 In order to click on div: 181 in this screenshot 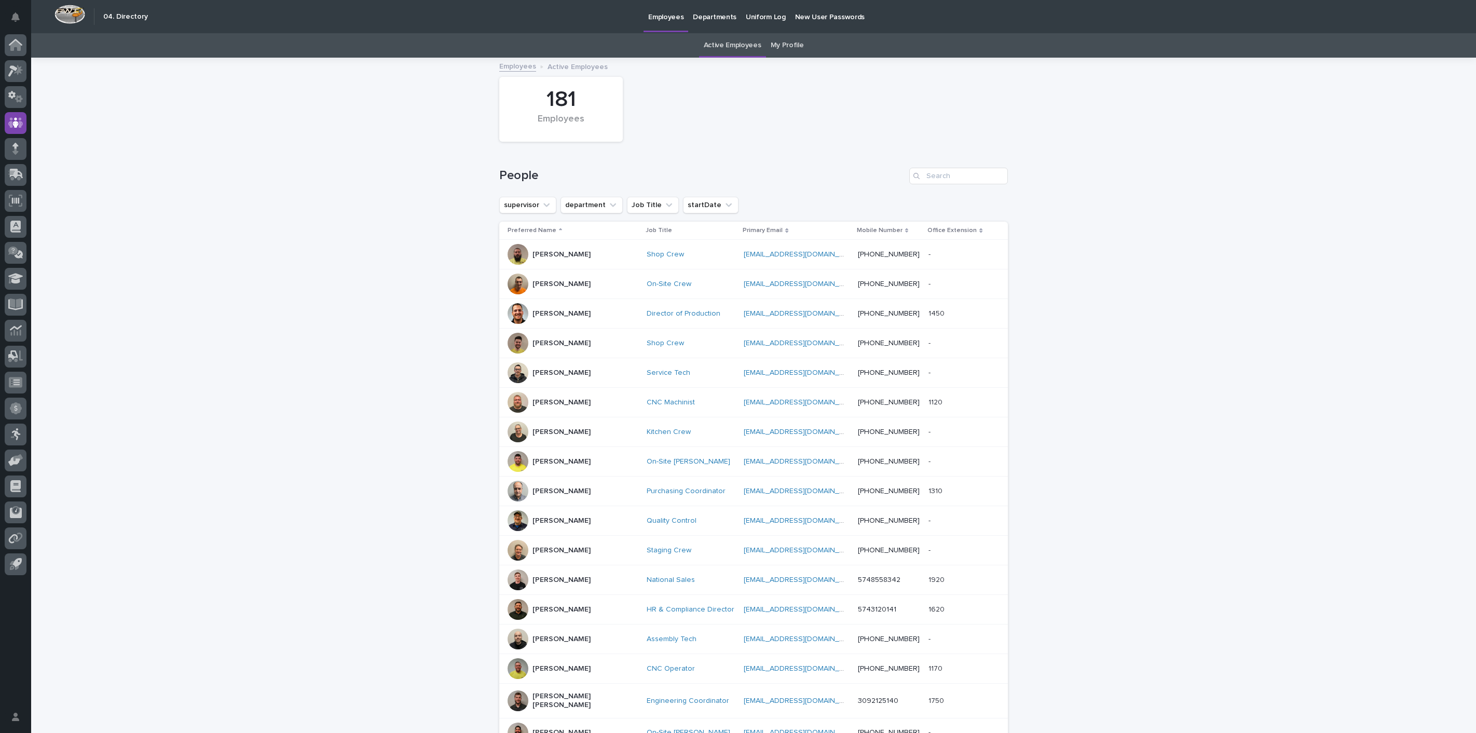, I will do `click(561, 100)`.